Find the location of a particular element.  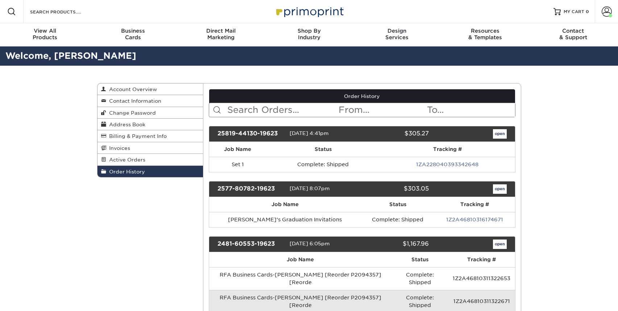

a: Resources& Templates is located at coordinates (485, 35).